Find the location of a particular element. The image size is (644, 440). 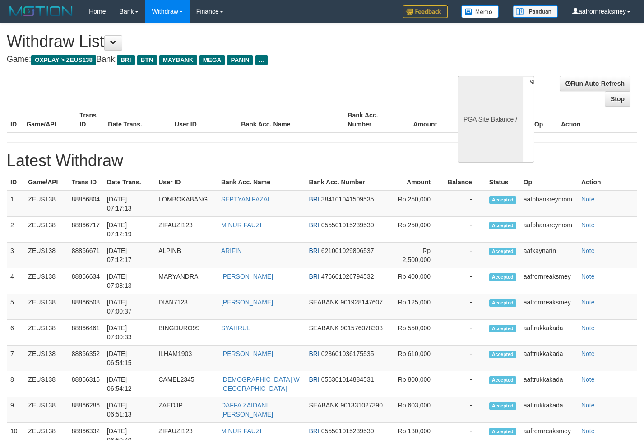

span: 901928147607 is located at coordinates (361, 302).